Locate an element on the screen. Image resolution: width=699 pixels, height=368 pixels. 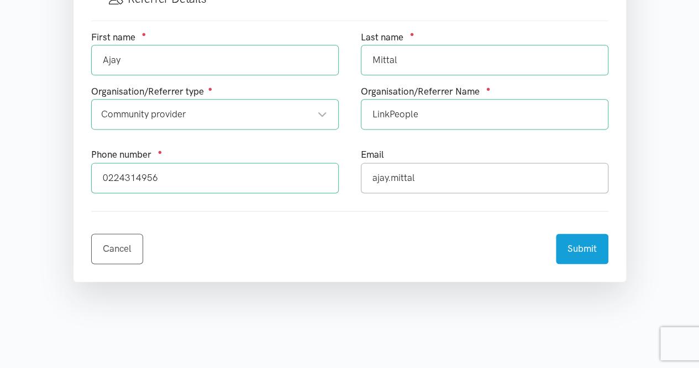
button: Submit is located at coordinates (582, 248).